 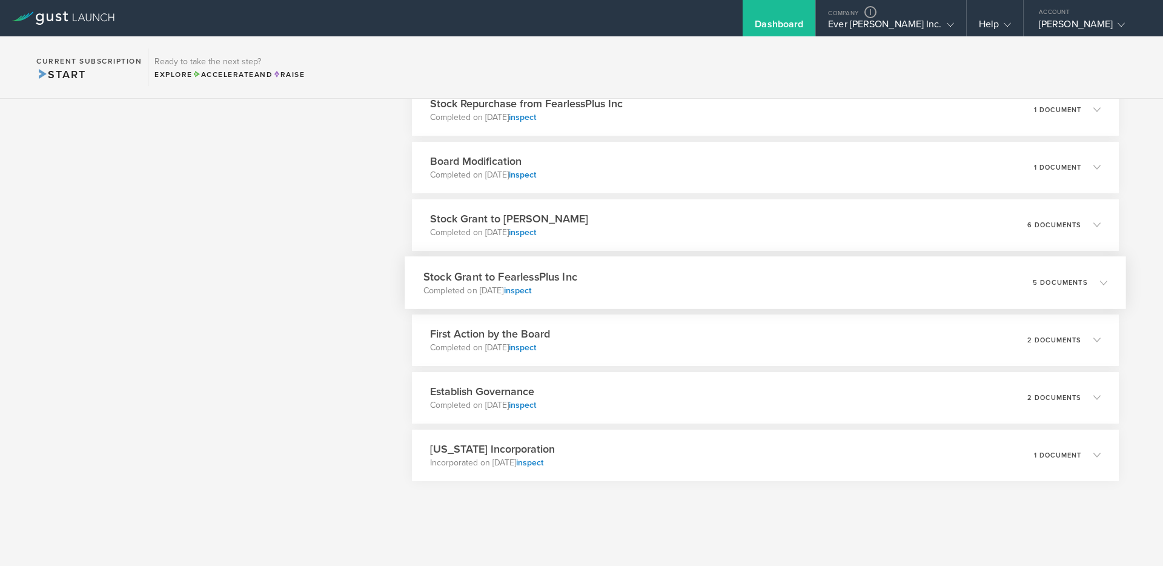 What do you see at coordinates (483, 161) in the screenshot?
I see `h3: Board Modification` at bounding box center [483, 161].